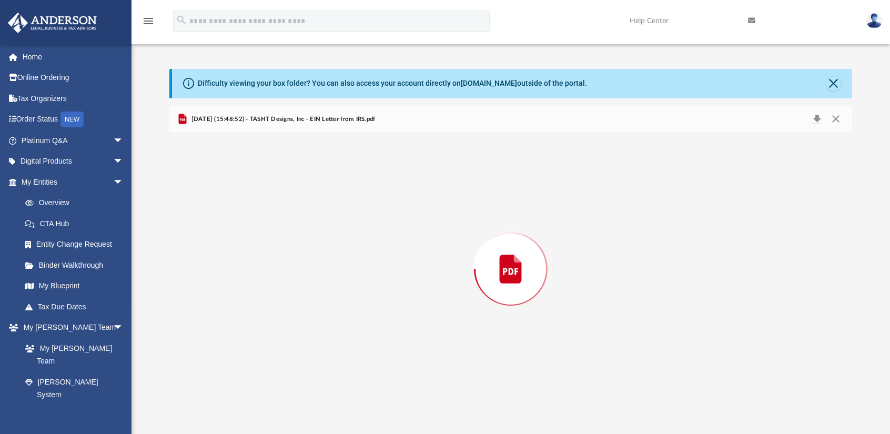 The width and height of the screenshot is (890, 434). Describe the element at coordinates (817, 119) in the screenshot. I see `button: Download` at that location.